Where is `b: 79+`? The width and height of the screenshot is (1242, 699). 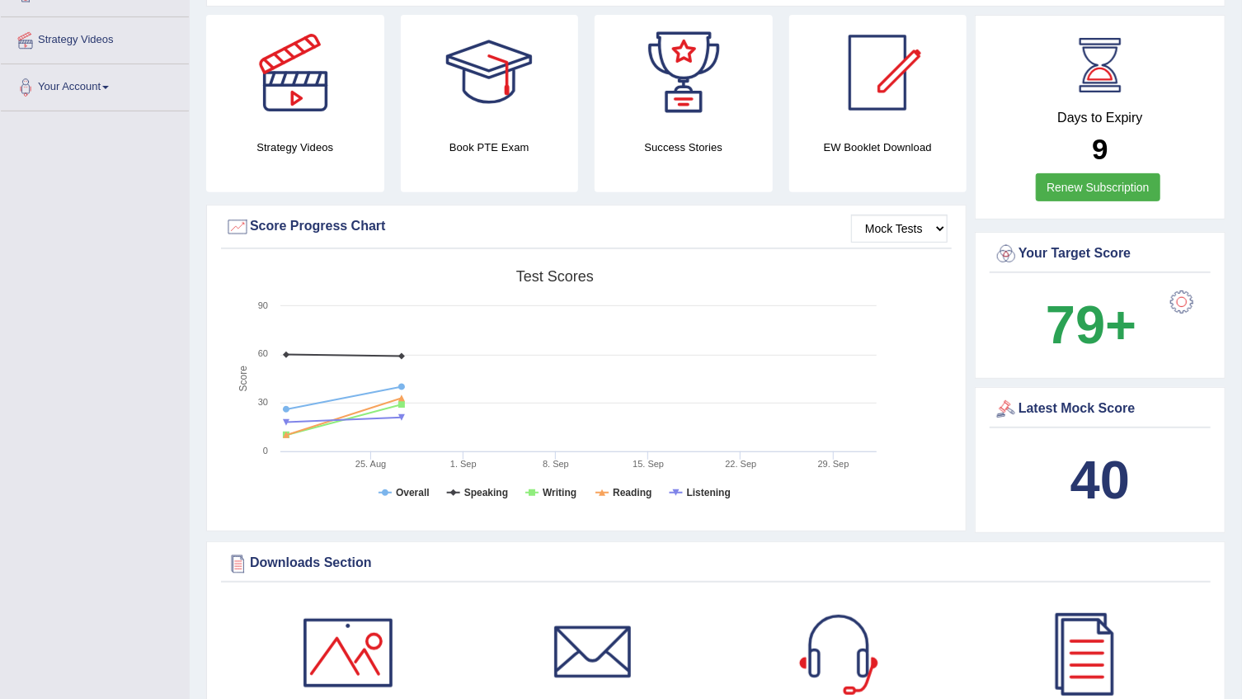
b: 79+ is located at coordinates (1091, 324).